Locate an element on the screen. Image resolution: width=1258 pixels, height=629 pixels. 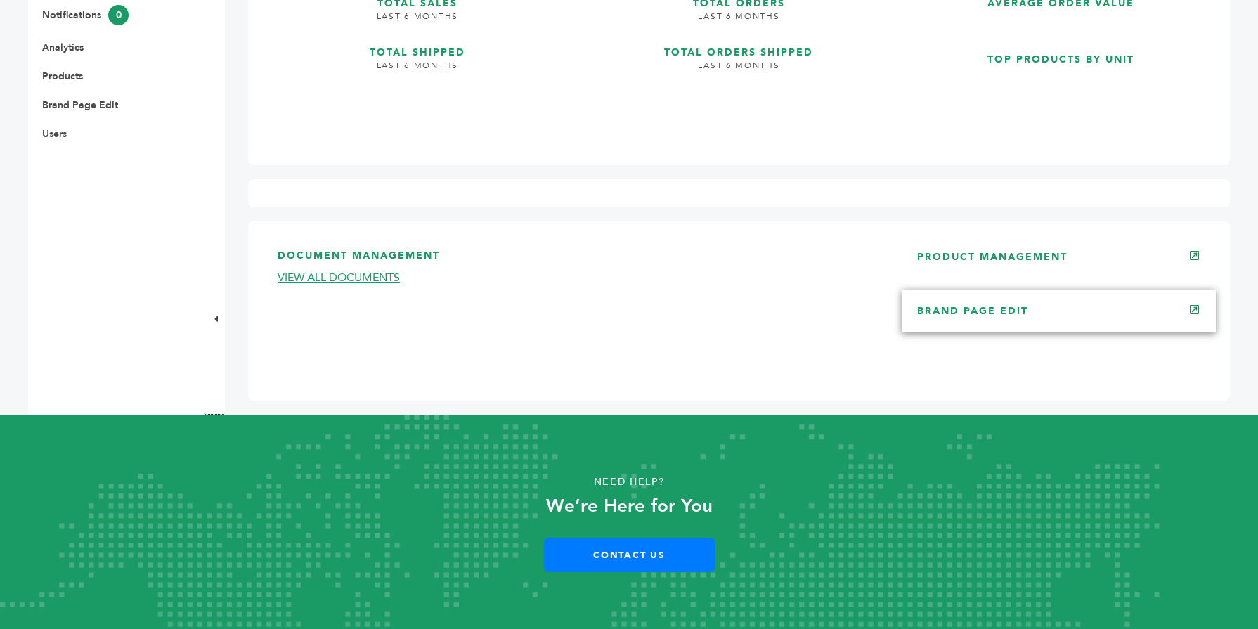
strong: We’re Here for You is located at coordinates (629, 506).